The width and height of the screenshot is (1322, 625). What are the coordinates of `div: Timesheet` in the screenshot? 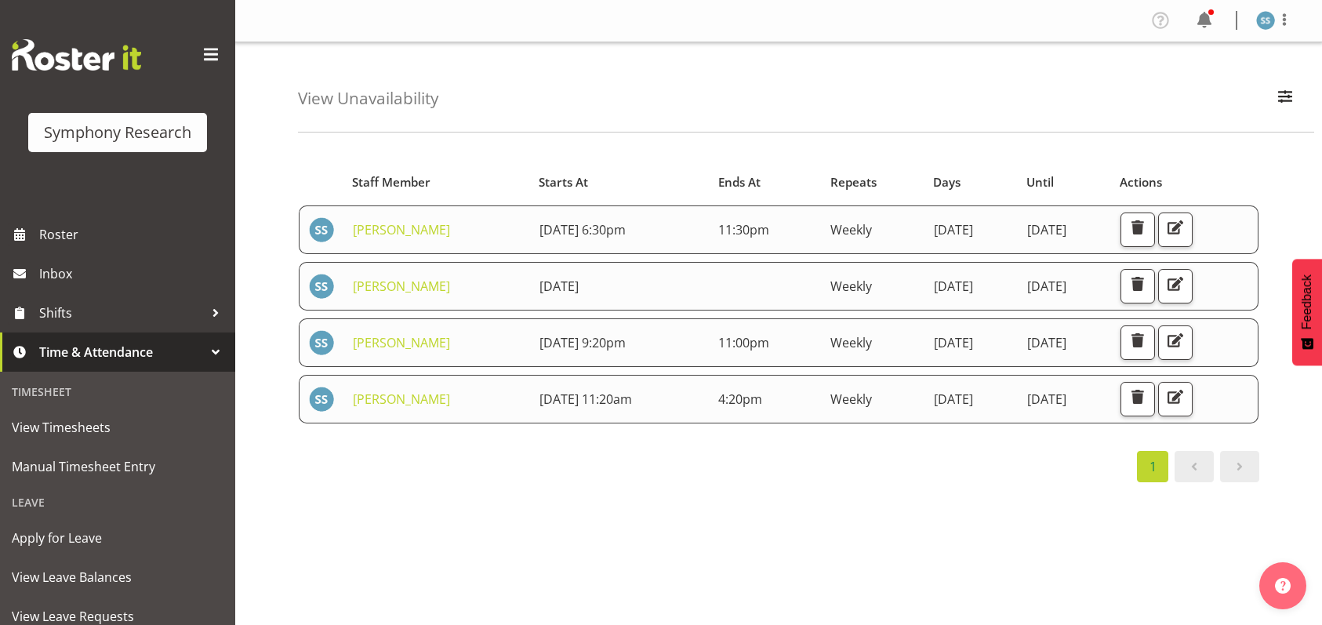 It's located at (118, 391).